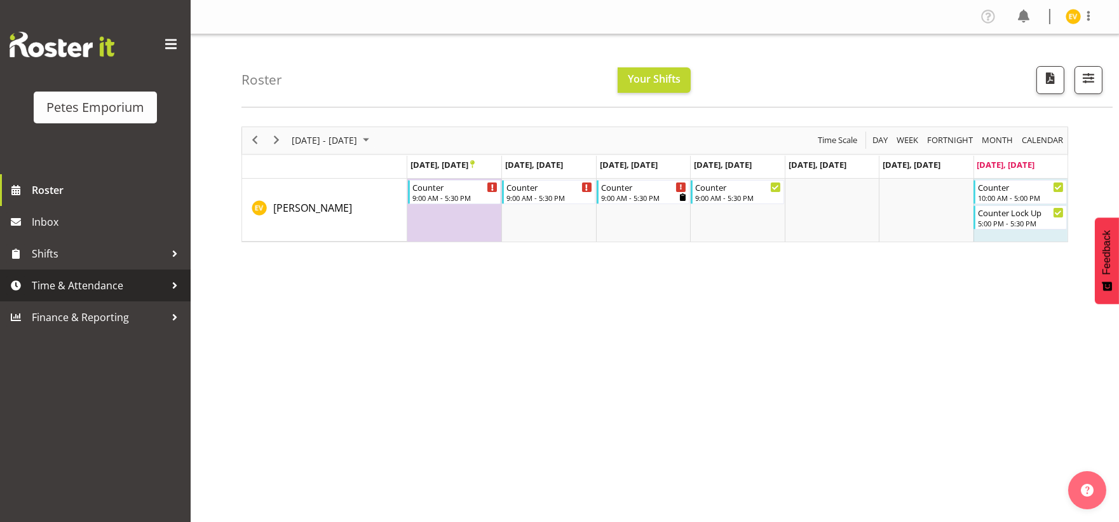 The image size is (1119, 522). What do you see at coordinates (255, 140) in the screenshot?
I see `button: Previous` at bounding box center [255, 140].